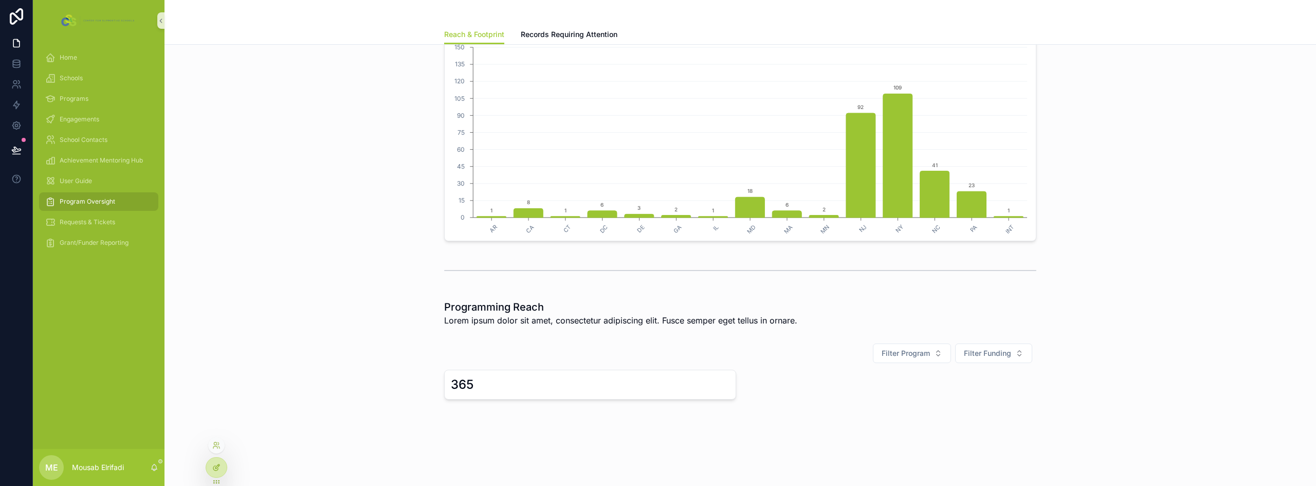 The height and width of the screenshot is (486, 1316). Describe the element at coordinates (98, 467) in the screenshot. I see `p: Mousab Elrifadi` at that location.